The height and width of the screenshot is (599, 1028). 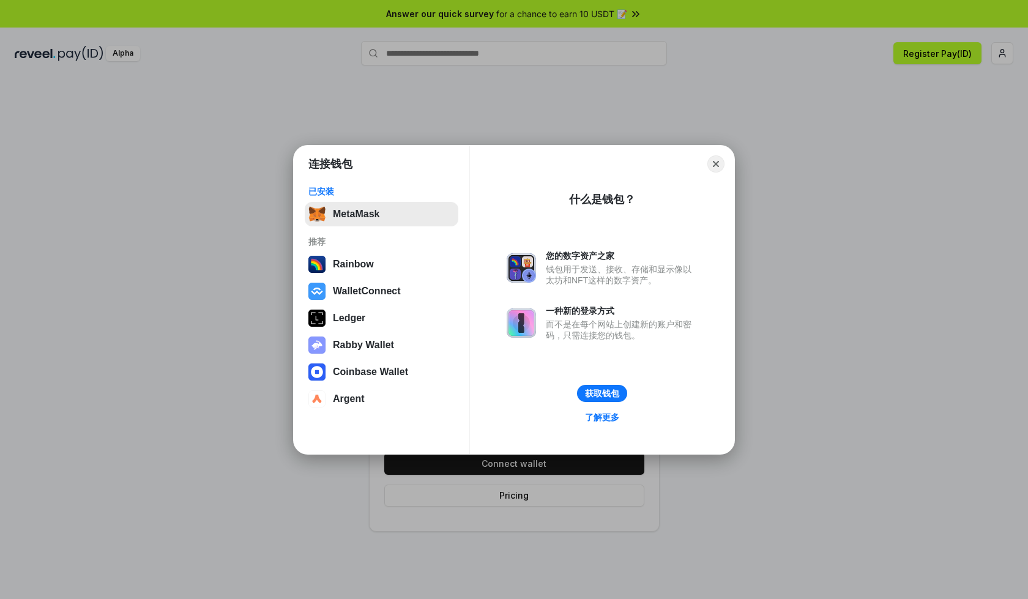 What do you see at coordinates (381, 399) in the screenshot?
I see `button: Argent` at bounding box center [381, 399].